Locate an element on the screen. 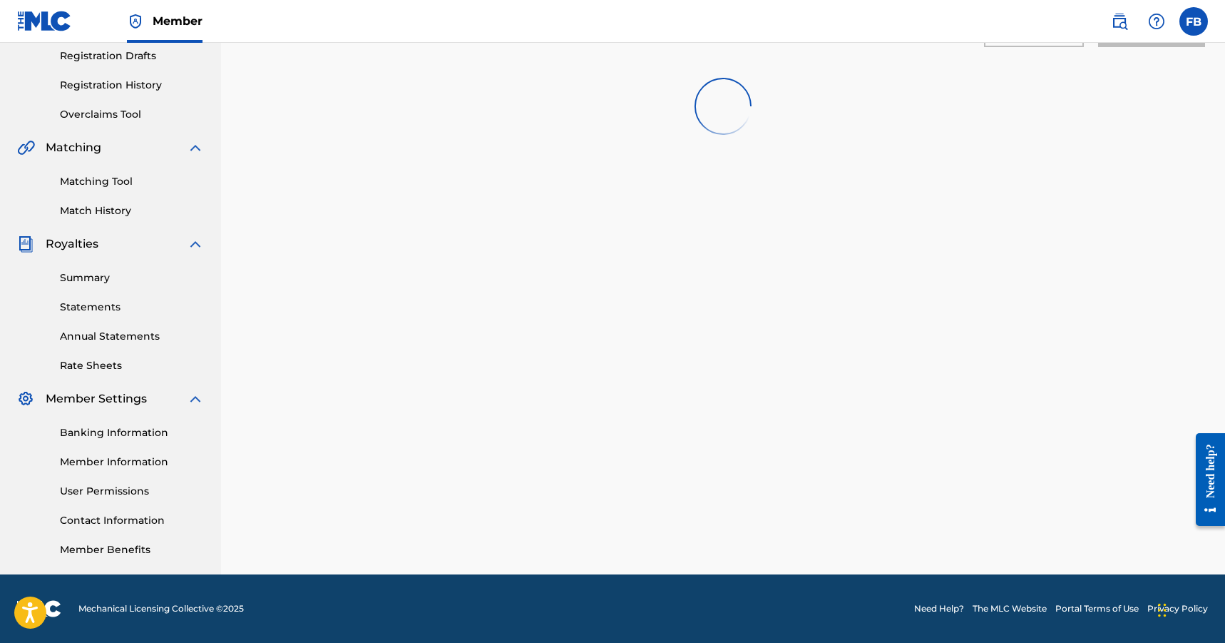 The height and width of the screenshot is (643, 1225). a: Contact Information is located at coordinates (132, 520).